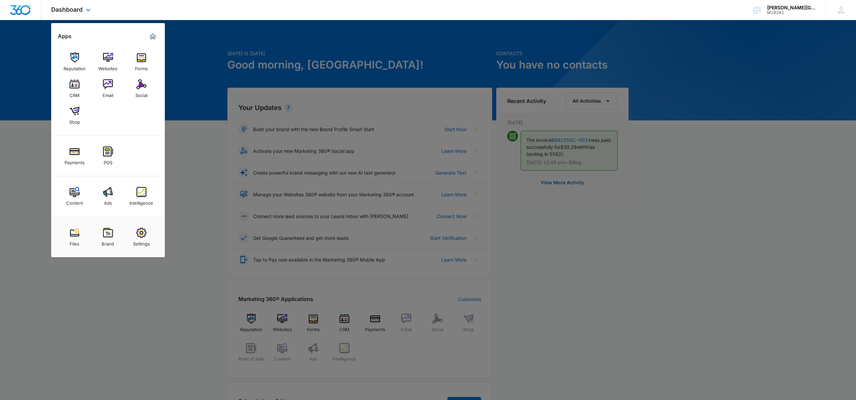  I want to click on a: Ads, so click(108, 196).